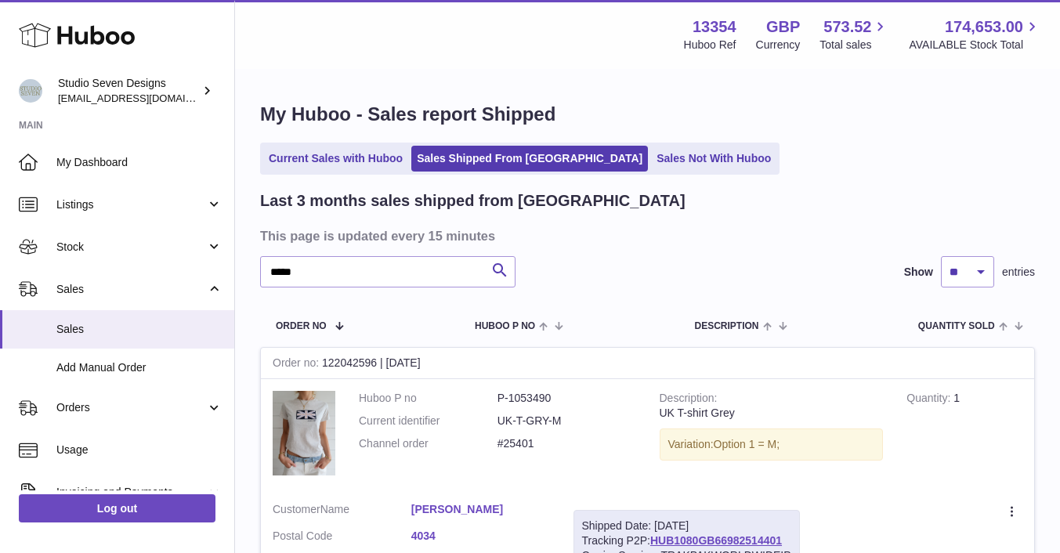  I want to click on div: Currency, so click(778, 45).